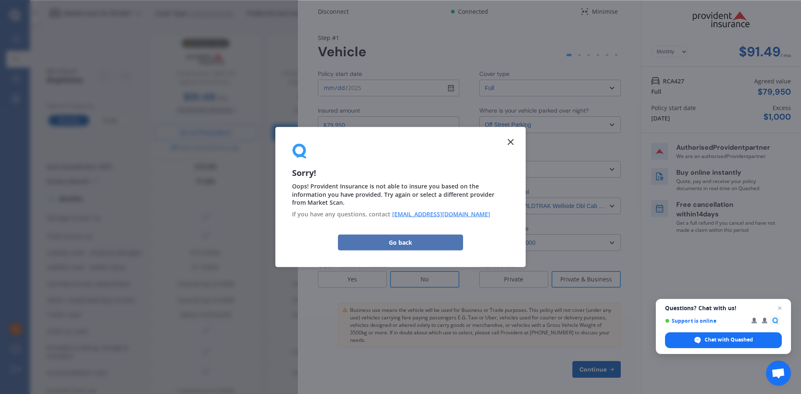  I want to click on div: Sorry!, so click(401, 173).